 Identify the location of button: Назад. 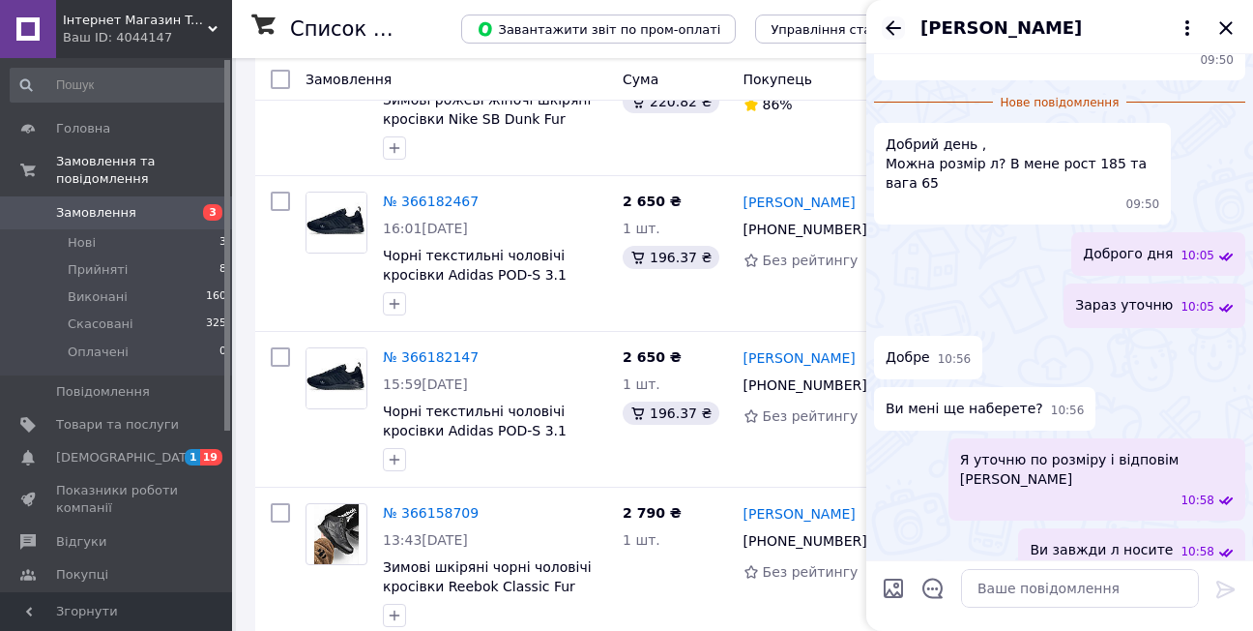
(894, 28).